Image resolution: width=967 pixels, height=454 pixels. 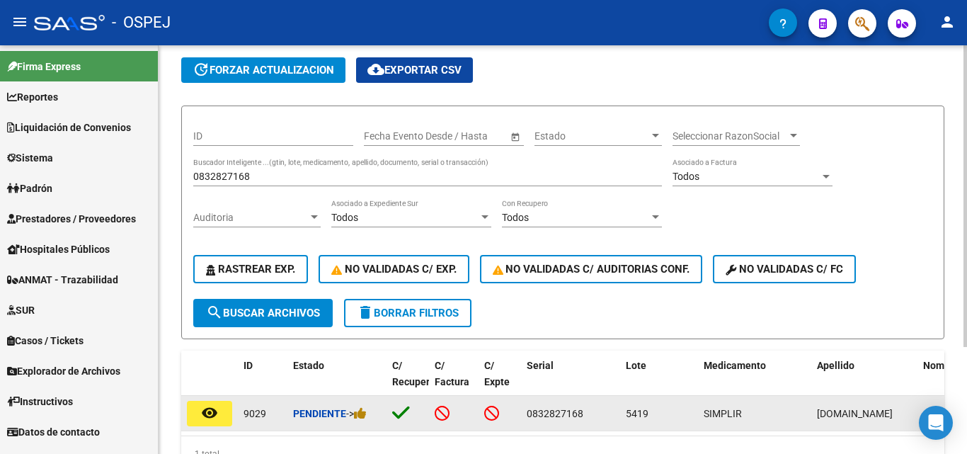 I want to click on div: Open Intercom Messenger, so click(x=936, y=423).